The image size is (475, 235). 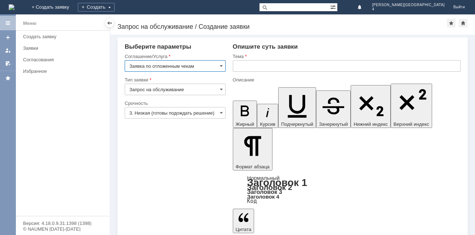 I want to click on a: Согласования, so click(x=64, y=59).